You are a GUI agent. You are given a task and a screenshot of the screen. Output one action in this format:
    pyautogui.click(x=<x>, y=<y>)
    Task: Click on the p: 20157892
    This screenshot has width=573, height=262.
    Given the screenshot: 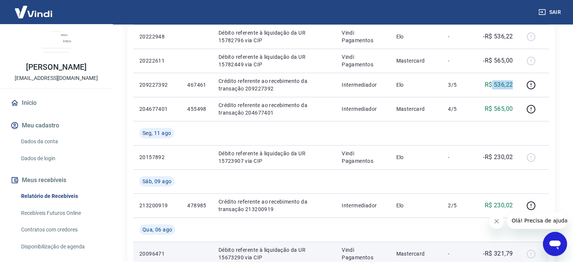 What is the action you would take?
    pyautogui.click(x=157, y=157)
    